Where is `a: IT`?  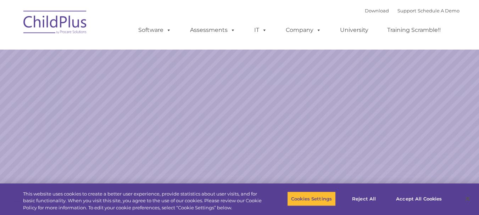 a: IT is located at coordinates (261, 30).